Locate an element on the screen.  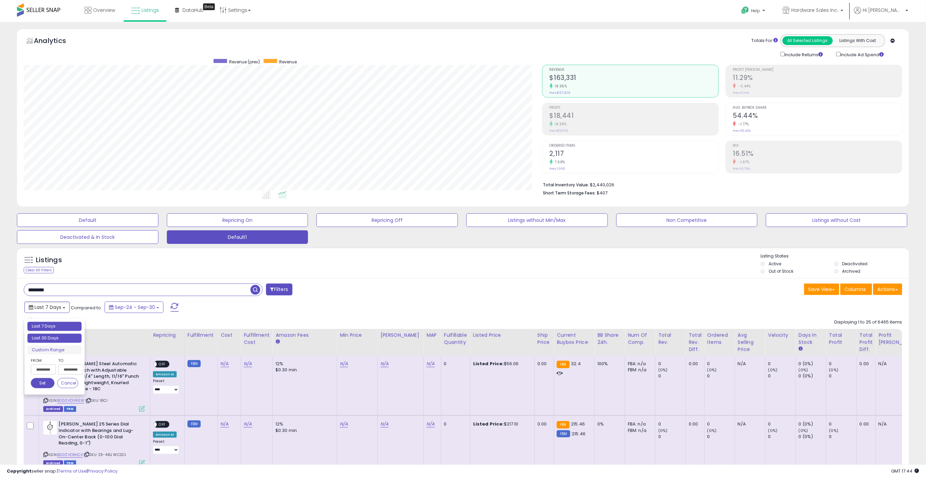
span: Ordered Items is located at coordinates (634, 146).